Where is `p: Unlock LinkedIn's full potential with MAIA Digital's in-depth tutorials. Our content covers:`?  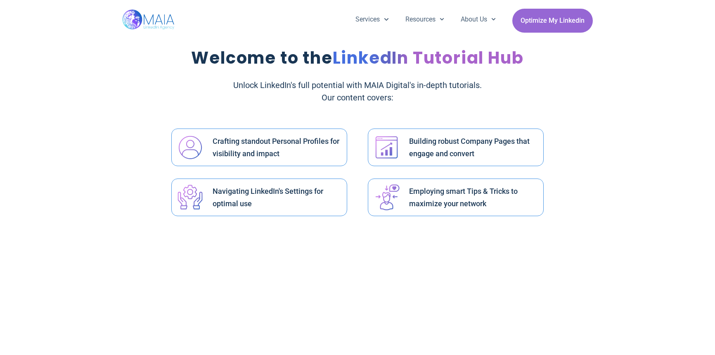
p: Unlock LinkedIn's full potential with MAIA Digital's in-depth tutorials. Our content covers: is located at coordinates (358, 91).